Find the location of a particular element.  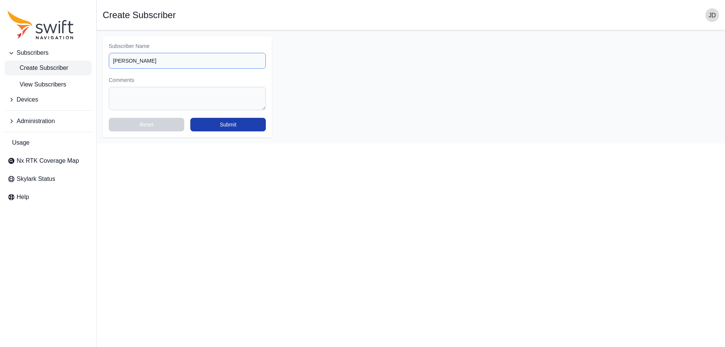

button: Administration is located at coordinates (48, 121).